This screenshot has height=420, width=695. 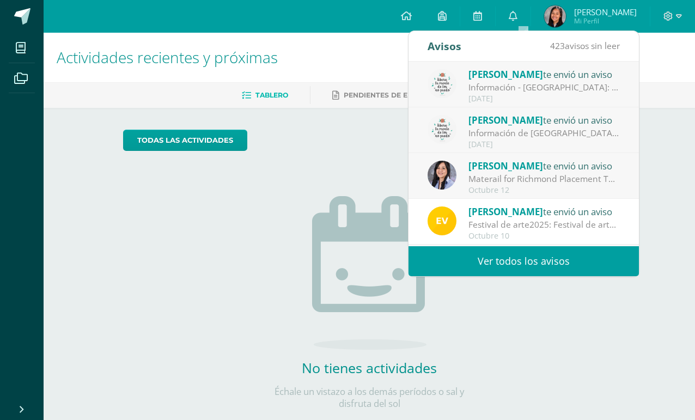 I want to click on div: Información - Universidad Anáhuac: Buenas tardes estudiantes y familias Tengo el gusto de informa..., so click(x=544, y=87).